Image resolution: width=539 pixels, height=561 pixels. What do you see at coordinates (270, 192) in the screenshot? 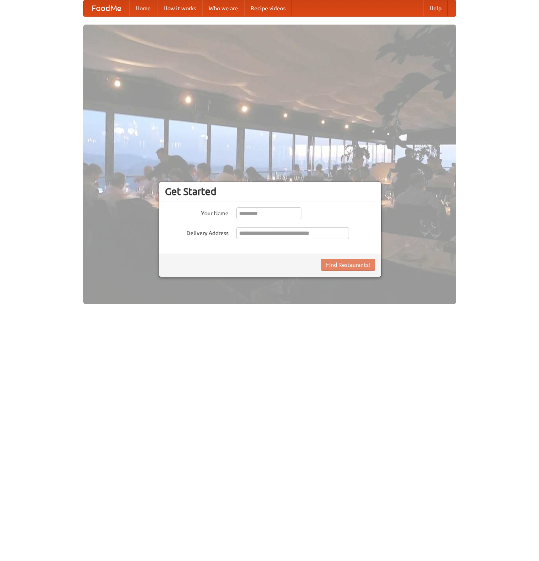
I see `h3: Get Started` at bounding box center [270, 192].